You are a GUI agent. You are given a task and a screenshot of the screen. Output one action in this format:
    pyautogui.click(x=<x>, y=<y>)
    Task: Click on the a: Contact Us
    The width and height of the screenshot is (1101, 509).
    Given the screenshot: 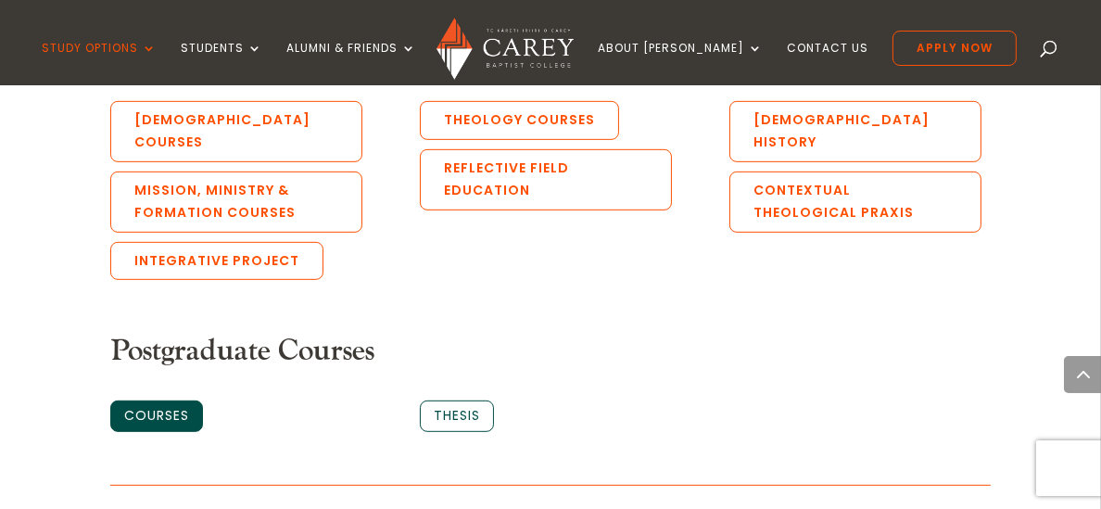 What is the action you would take?
    pyautogui.click(x=828, y=63)
    